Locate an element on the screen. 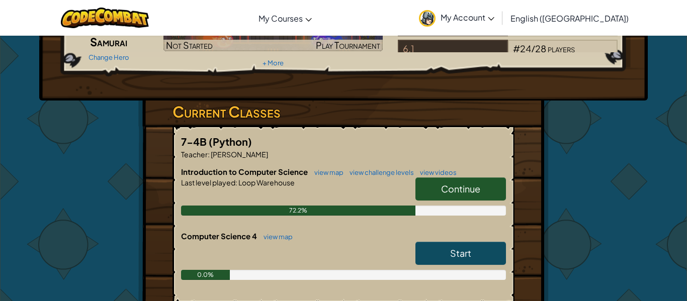 The width and height of the screenshot is (687, 301). a: Change Hero is located at coordinates (109, 57).